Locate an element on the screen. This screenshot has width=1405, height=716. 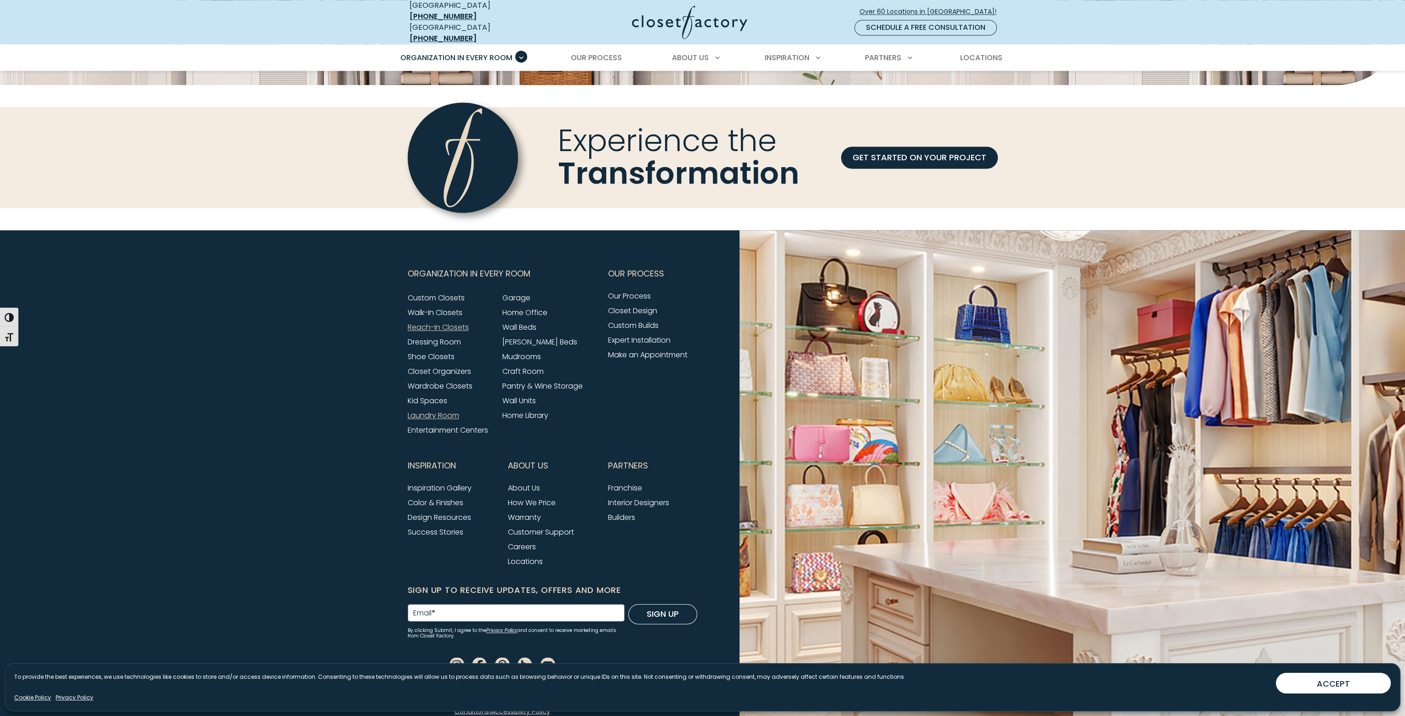
a: Home Library is located at coordinates (525, 415).